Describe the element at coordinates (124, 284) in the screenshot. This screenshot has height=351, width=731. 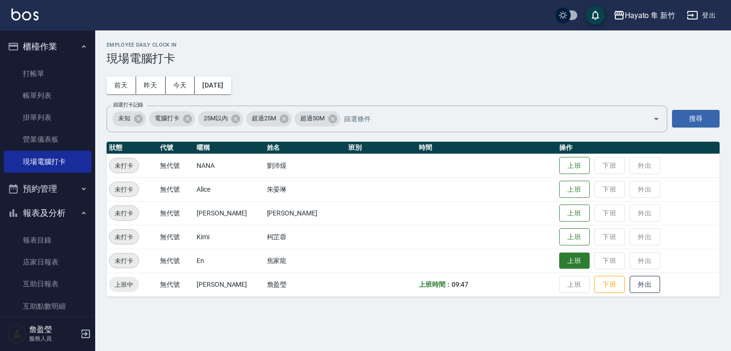
I see `span: 上班中` at that location.